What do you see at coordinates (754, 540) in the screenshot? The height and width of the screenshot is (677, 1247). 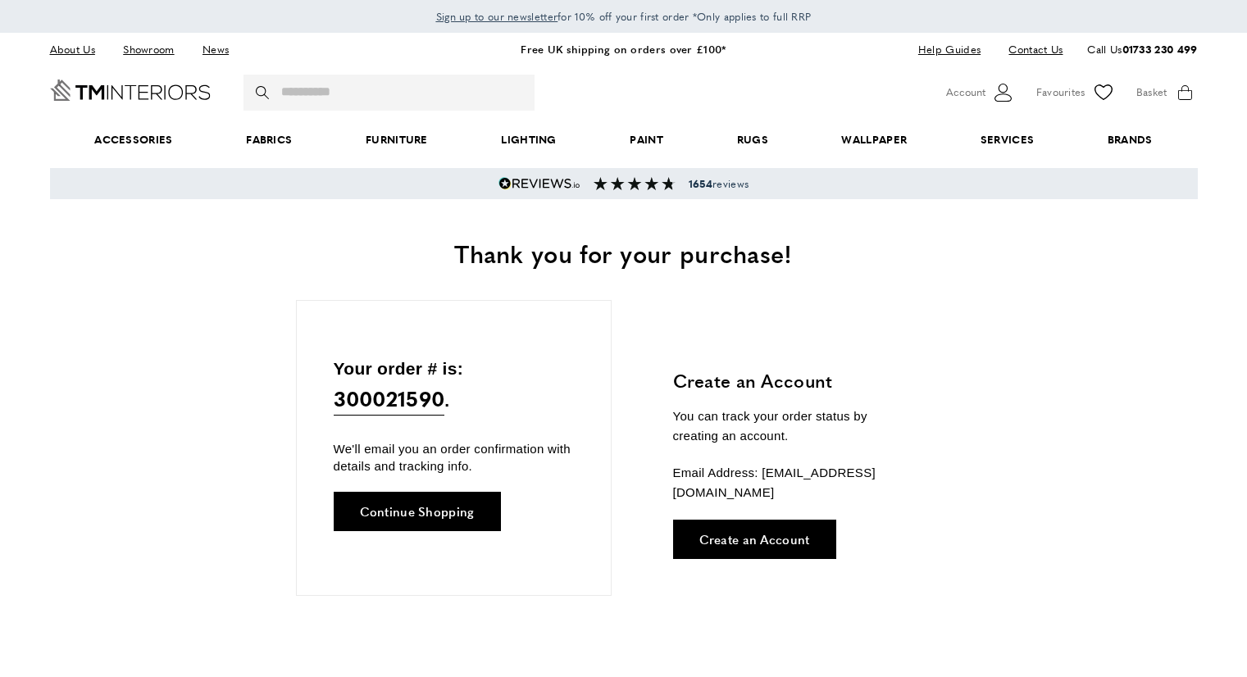 I see `a: Create an Account` at bounding box center [754, 540].